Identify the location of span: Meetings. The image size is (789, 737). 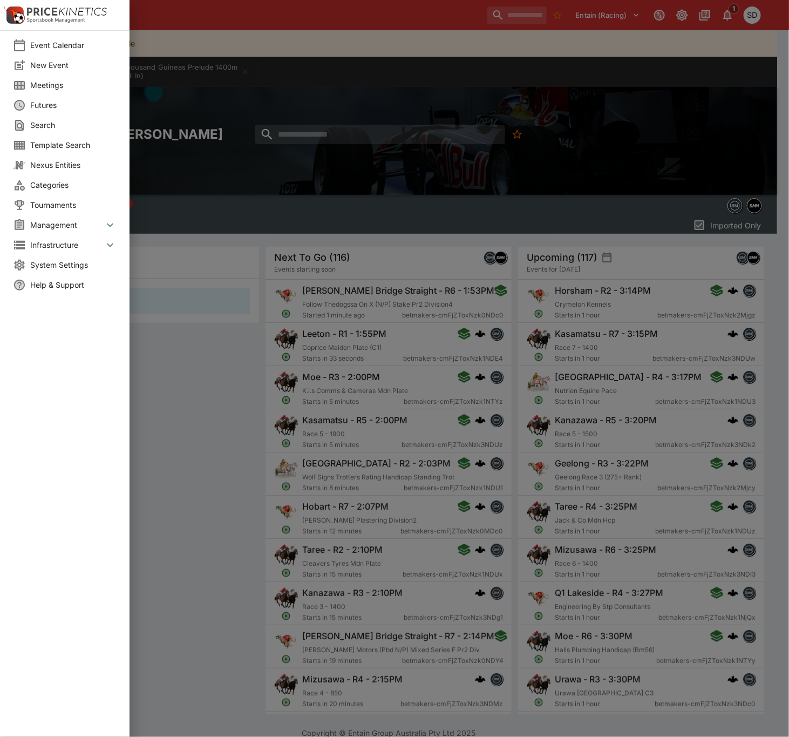
(73, 85).